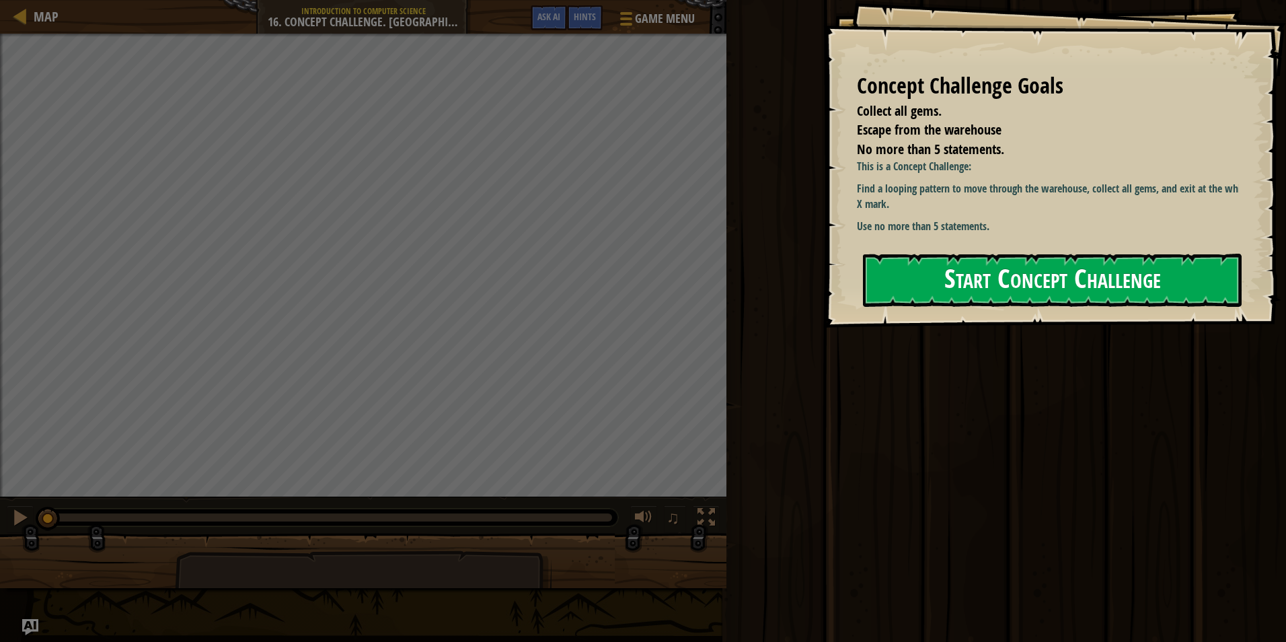 The width and height of the screenshot is (1286, 642). What do you see at coordinates (664, 19) in the screenshot?
I see `span: Game Menu` at bounding box center [664, 19].